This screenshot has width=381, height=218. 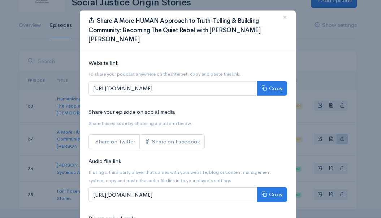 I want to click on div: Social sharing links, so click(x=147, y=141).